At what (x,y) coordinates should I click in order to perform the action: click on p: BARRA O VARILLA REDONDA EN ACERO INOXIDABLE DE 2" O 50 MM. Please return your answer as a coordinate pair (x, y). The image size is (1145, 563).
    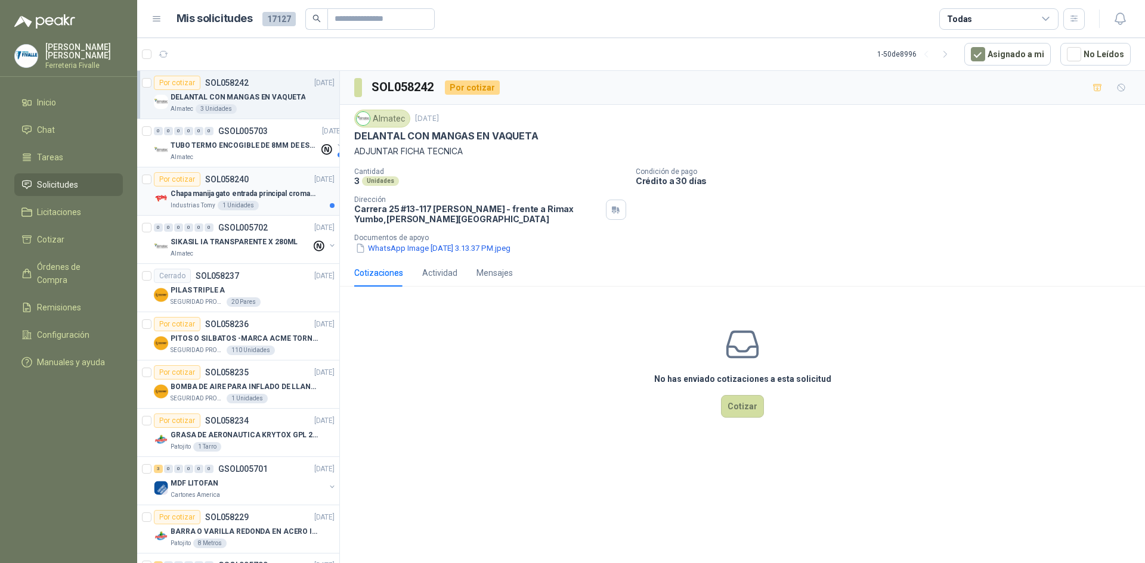
    Looking at the image, I should click on (244, 532).